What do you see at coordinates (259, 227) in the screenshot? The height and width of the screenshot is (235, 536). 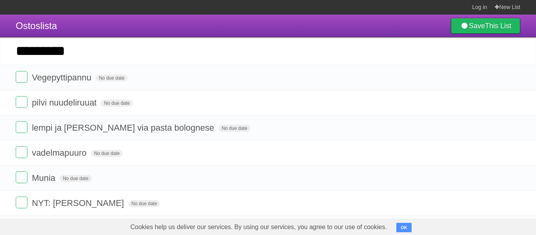 I see `span: Cookies help us deliver our services. By using our services, you agree to our use of cookies.` at bounding box center [259, 227].